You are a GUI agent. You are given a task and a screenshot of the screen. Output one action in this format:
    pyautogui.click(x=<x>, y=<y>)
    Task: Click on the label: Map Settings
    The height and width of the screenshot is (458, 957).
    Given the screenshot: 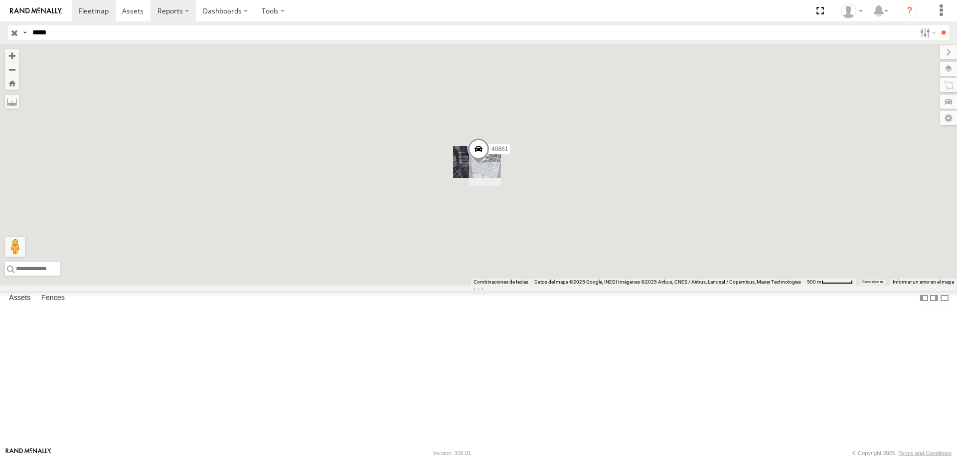 What is the action you would take?
    pyautogui.click(x=948, y=118)
    